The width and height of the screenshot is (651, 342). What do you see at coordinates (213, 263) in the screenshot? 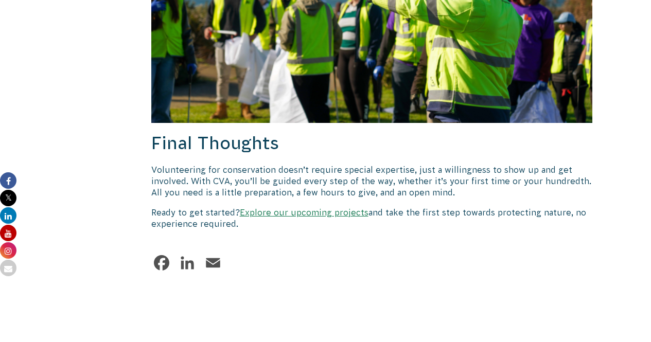
I see `a: Email` at bounding box center [213, 263].